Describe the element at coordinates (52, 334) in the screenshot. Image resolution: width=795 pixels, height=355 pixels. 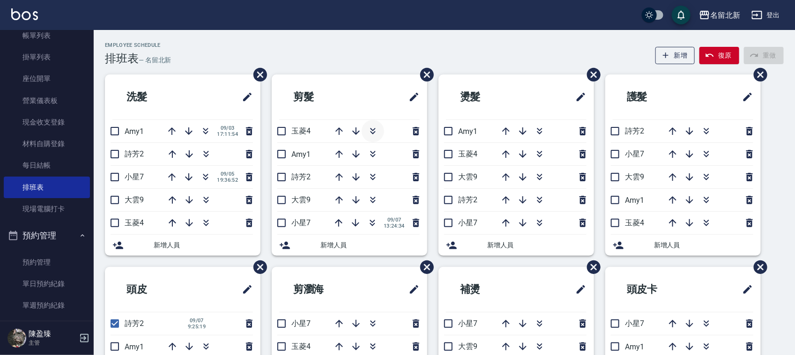
I see `h5: 陳盈臻` at that location.